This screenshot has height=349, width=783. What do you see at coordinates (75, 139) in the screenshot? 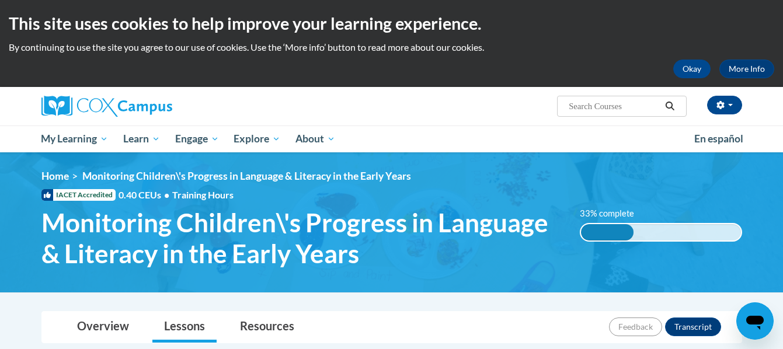
I see `a: My Learning` at bounding box center [75, 139].